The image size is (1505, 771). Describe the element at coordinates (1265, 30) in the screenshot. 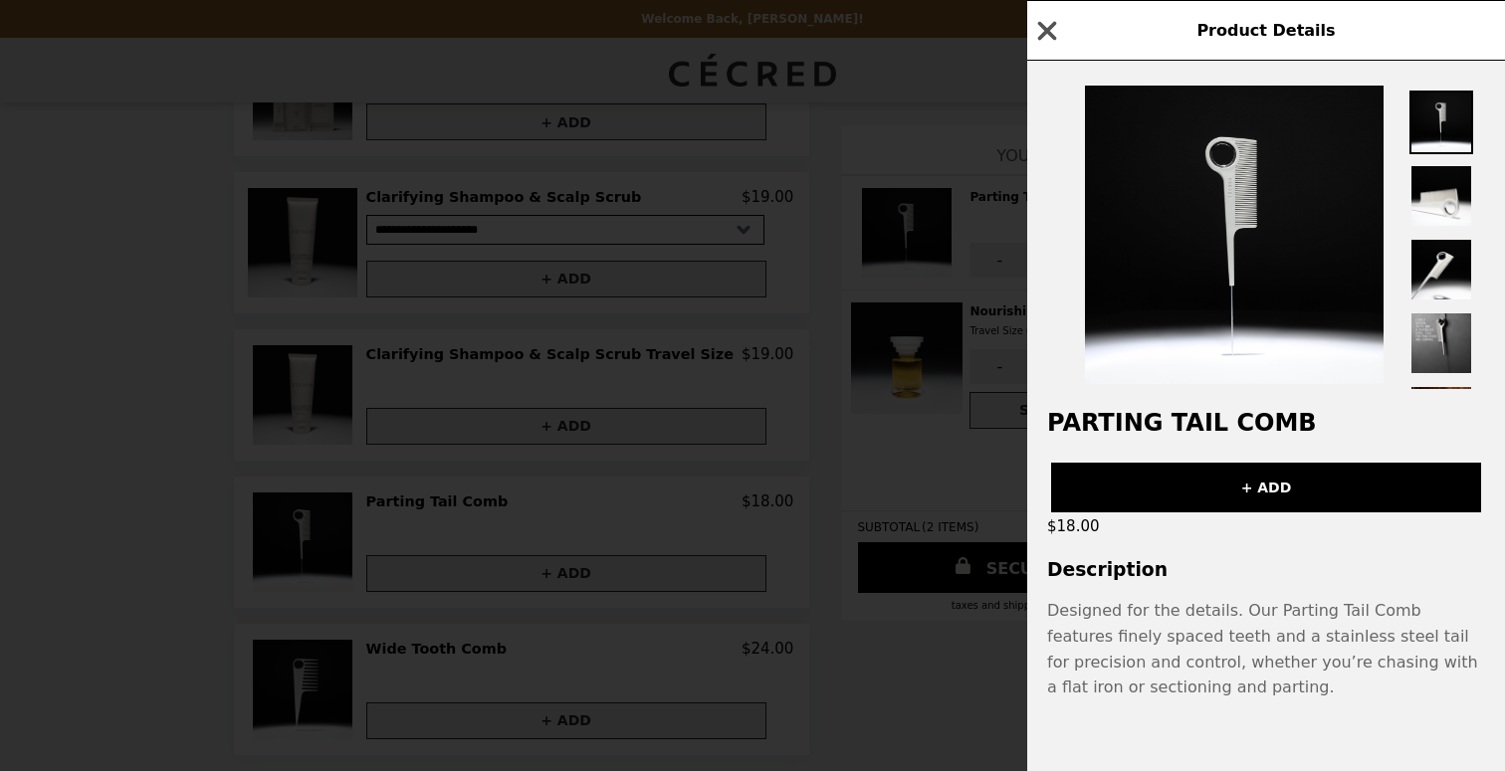

I see `span: Product Details` at that location.